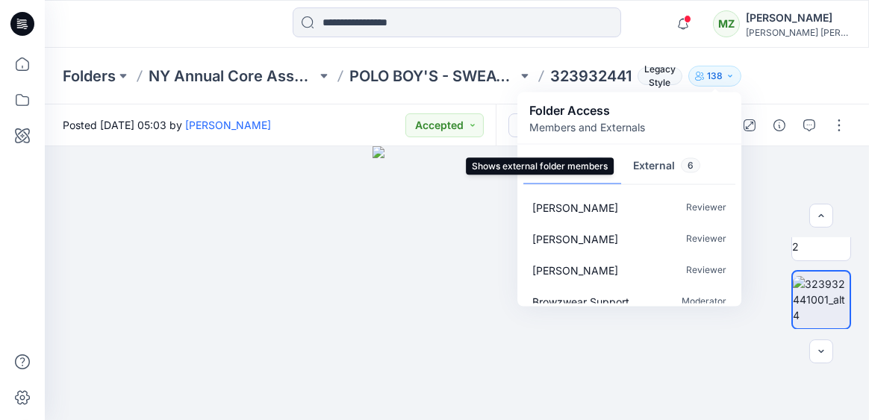 Image resolution: width=869 pixels, height=420 pixels. What do you see at coordinates (591, 76) in the screenshot?
I see `p: 323932441` at bounding box center [591, 76].